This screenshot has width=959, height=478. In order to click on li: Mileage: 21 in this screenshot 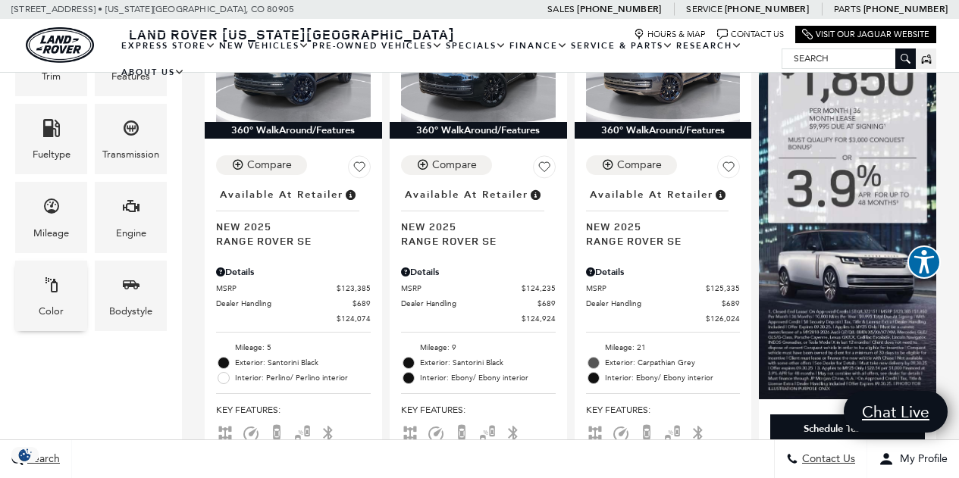, I will do `click(663, 348)`.